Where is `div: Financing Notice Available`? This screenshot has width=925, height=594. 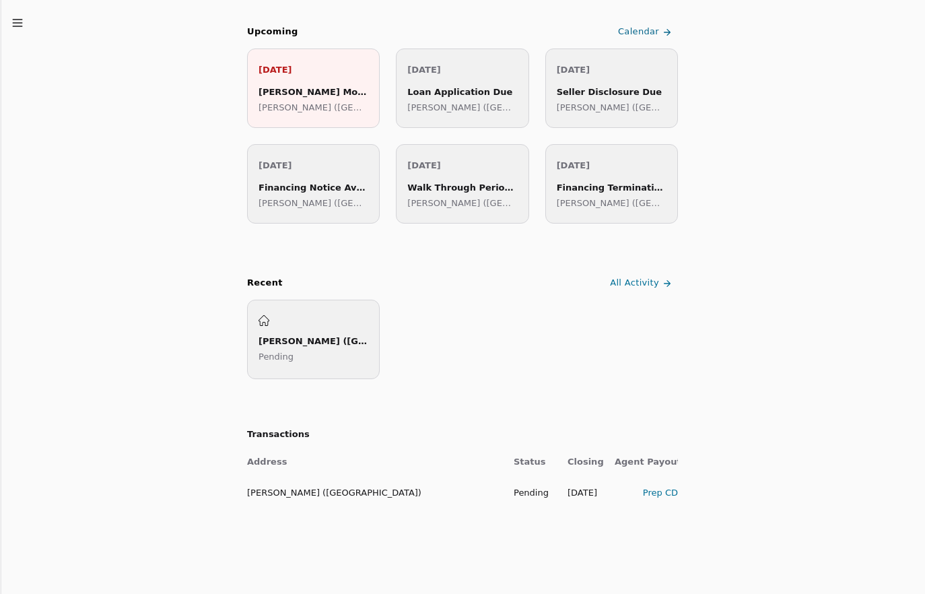
div: Financing Notice Available is located at coordinates (313, 187).